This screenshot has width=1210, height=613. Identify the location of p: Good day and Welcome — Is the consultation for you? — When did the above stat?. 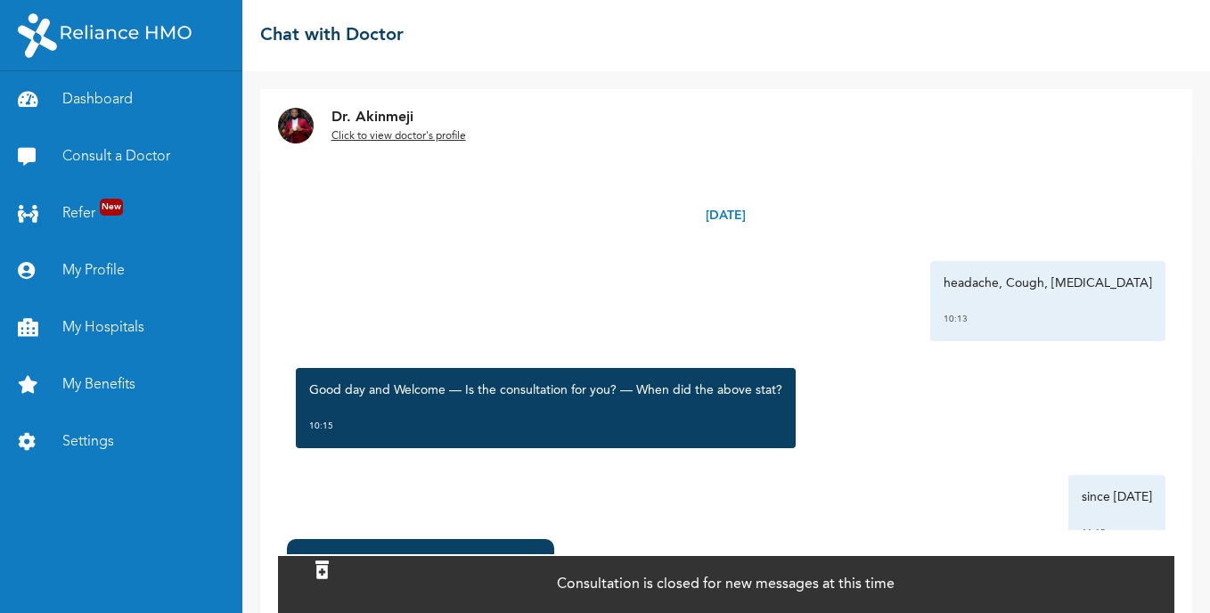
(545, 390).